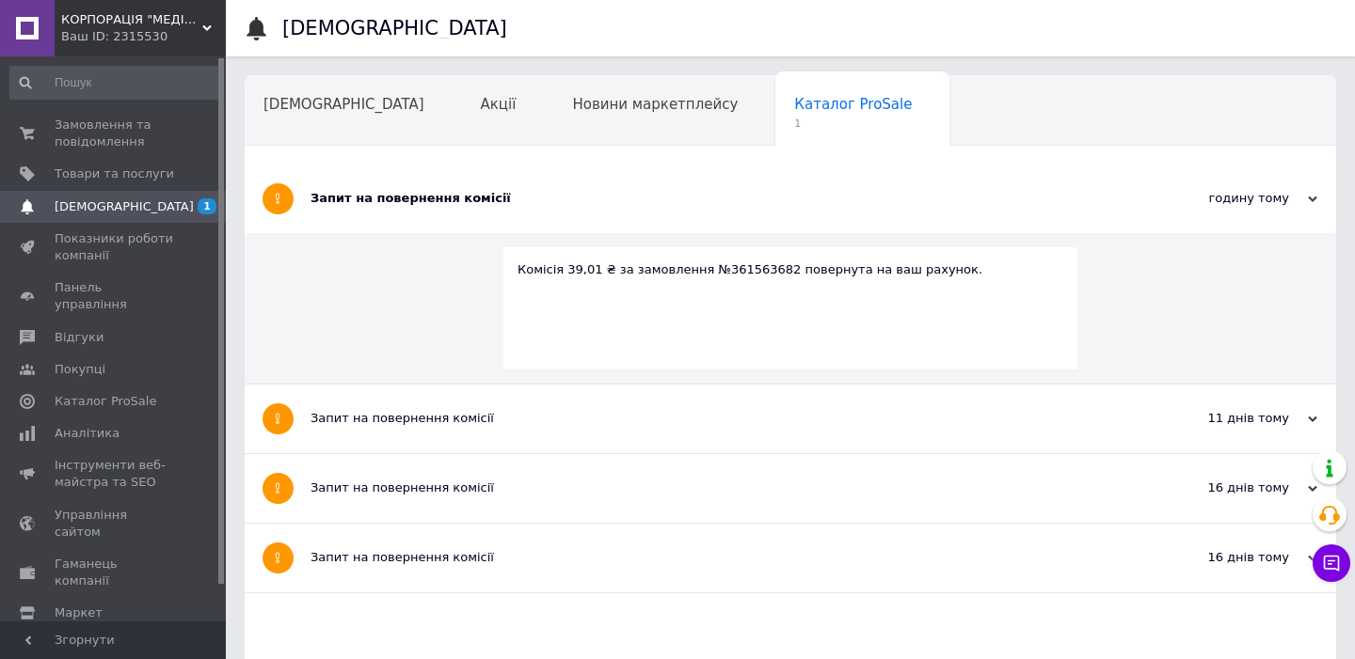 The width and height of the screenshot is (1355, 659). Describe the element at coordinates (114, 474) in the screenshot. I see `span: Інструменти веб-майстра та SEO` at that location.